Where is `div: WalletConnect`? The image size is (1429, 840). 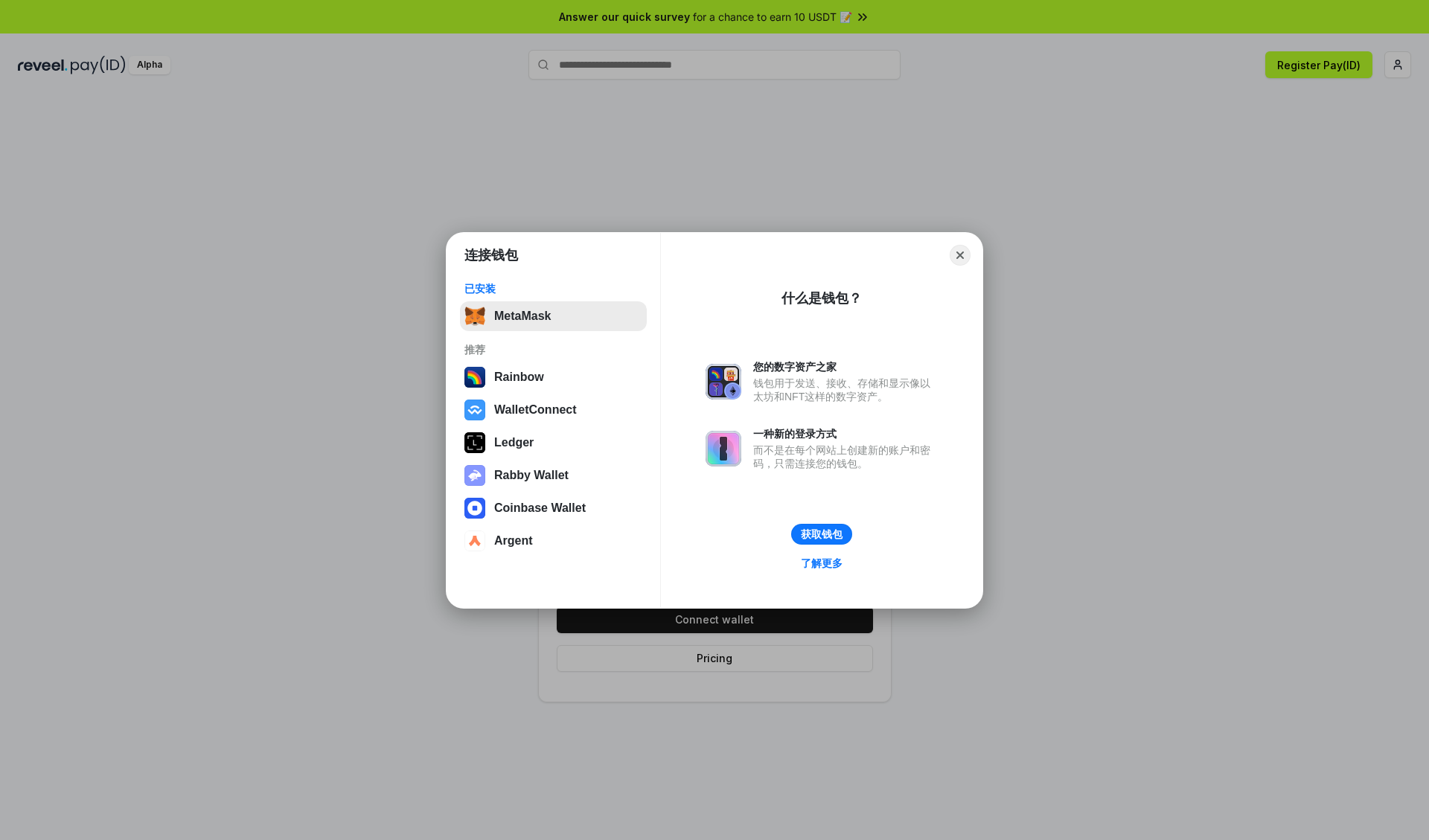
div: WalletConnect is located at coordinates (535, 410).